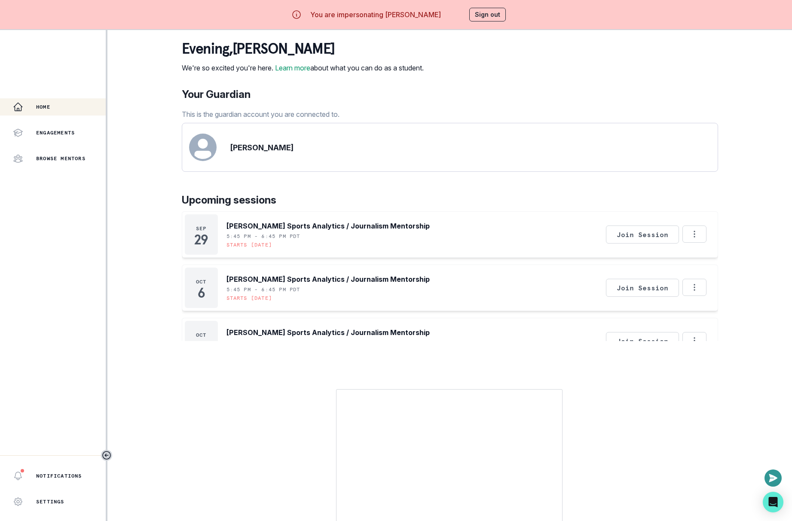 The width and height of the screenshot is (792, 521). Describe the element at coordinates (201, 229) in the screenshot. I see `p: Sep` at that location.